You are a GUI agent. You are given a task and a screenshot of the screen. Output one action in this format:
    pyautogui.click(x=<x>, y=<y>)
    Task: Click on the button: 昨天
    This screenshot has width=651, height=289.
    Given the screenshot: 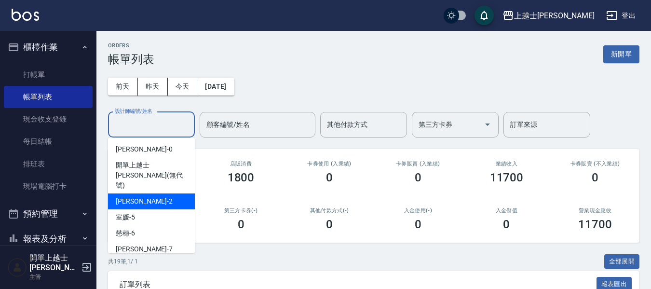 What is the action you would take?
    pyautogui.click(x=153, y=86)
    